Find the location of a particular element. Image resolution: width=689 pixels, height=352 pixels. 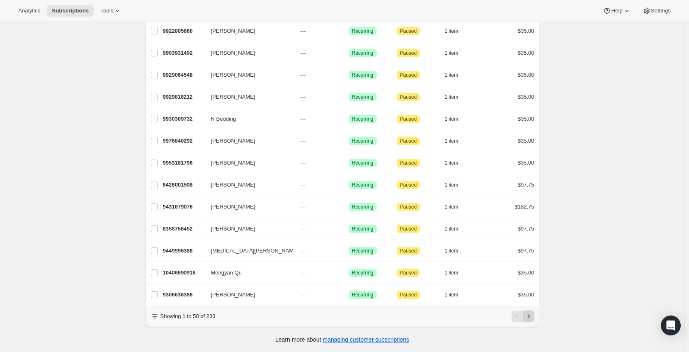

span: $182.75 is located at coordinates (525, 207).